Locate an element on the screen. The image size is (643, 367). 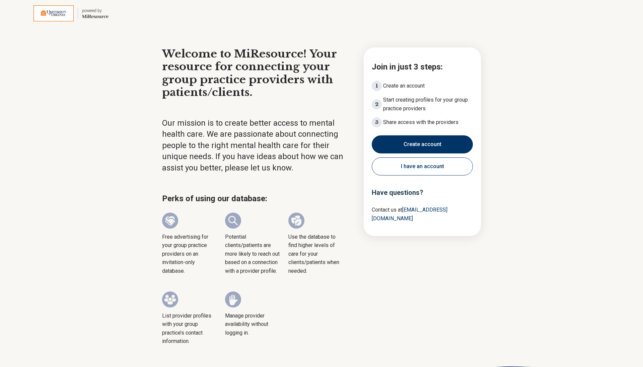
p: Contact us at is located at coordinates (422, 214).